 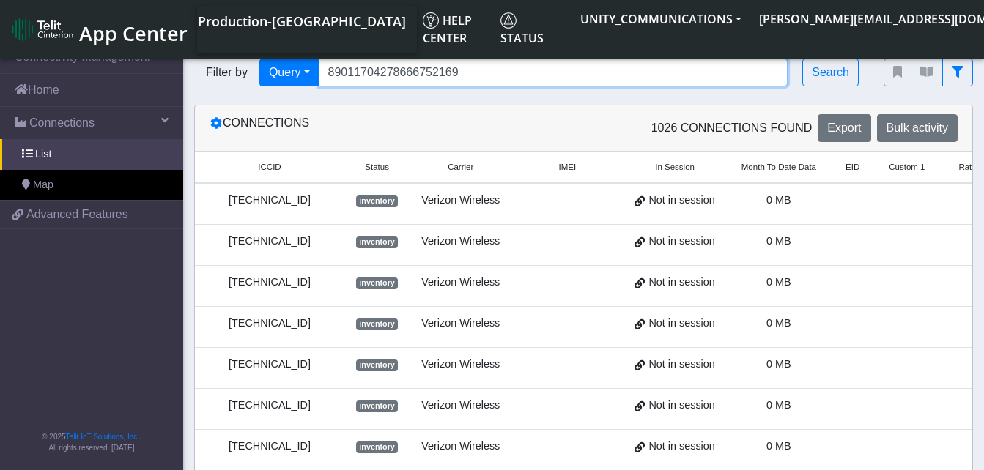 What do you see at coordinates (675, 167) in the screenshot?
I see `span: In Session` at bounding box center [675, 167].